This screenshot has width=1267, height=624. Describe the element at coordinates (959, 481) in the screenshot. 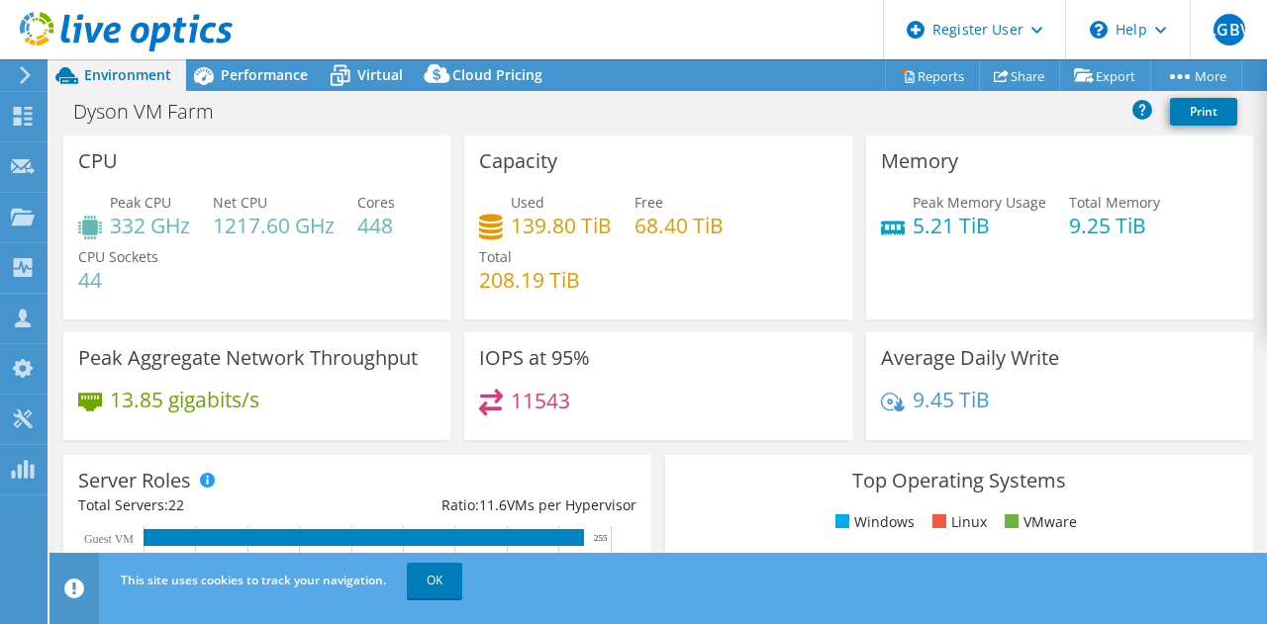

I see `h3: Top Operating Systems` at that location.